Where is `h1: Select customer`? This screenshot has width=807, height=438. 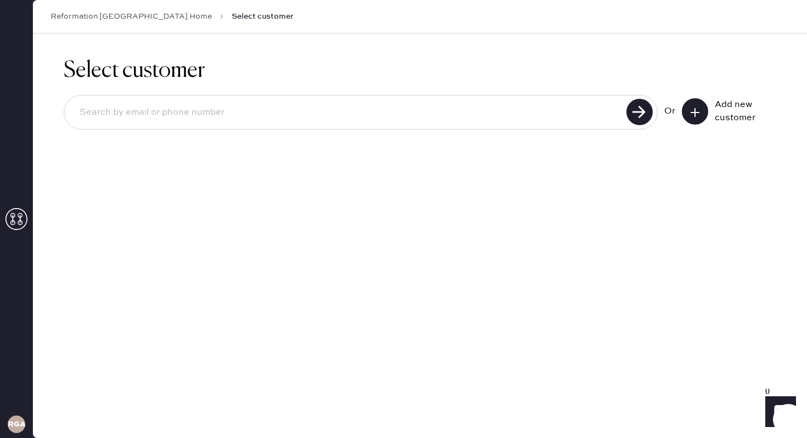 h1: Select customer is located at coordinates (420, 71).